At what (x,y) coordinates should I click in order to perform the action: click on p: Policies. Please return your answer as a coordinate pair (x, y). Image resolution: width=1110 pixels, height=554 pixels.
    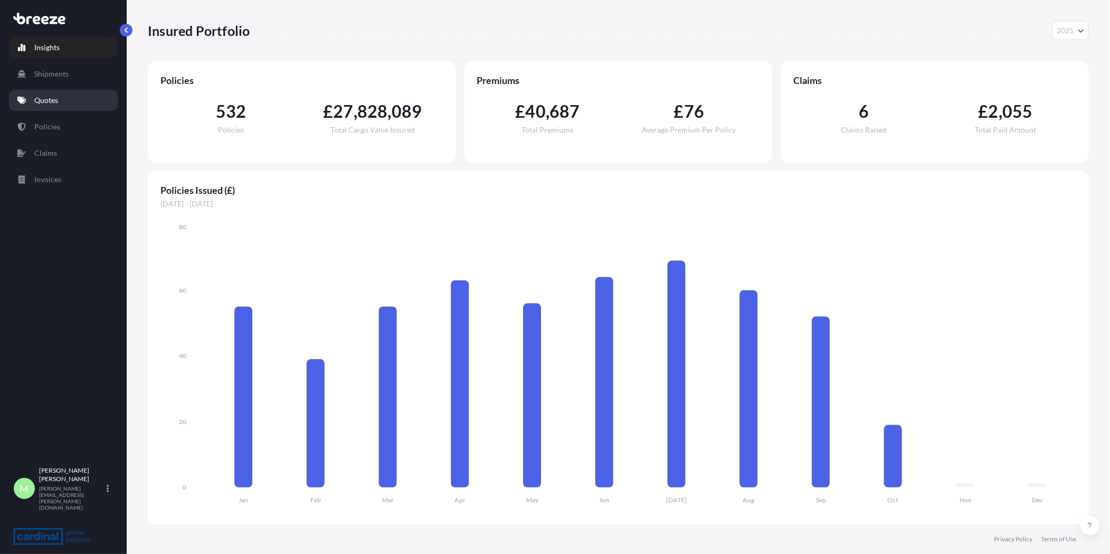
    Looking at the image, I should click on (47, 127).